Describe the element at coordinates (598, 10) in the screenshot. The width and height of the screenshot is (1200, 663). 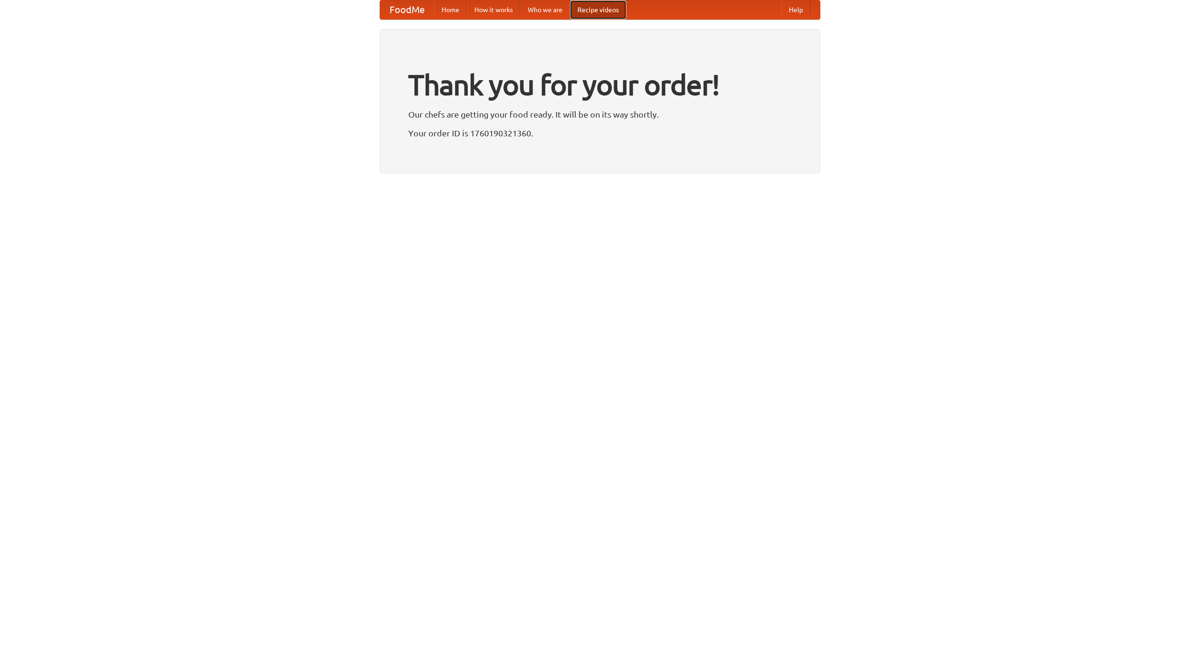
I see `a: Recipe videos` at that location.